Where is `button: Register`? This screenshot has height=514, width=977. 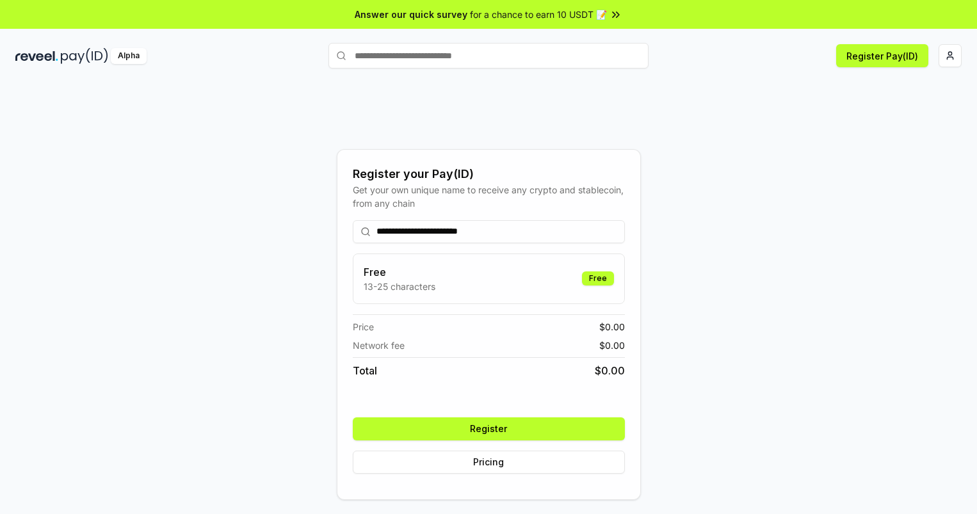 button: Register is located at coordinates (489, 429).